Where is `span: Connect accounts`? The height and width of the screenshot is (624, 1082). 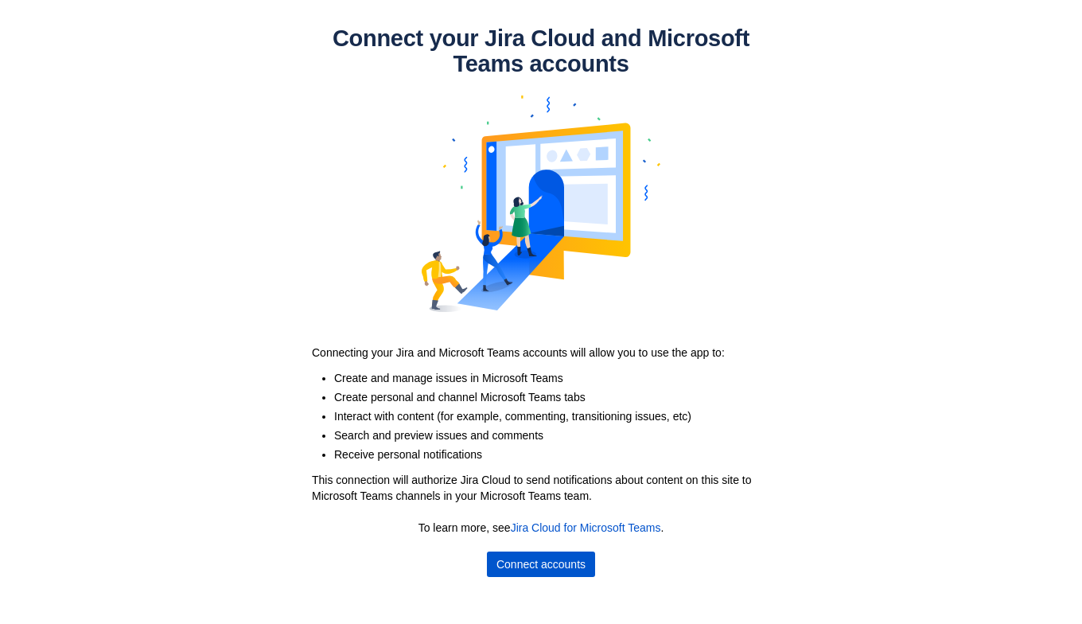
span: Connect accounts is located at coordinates (541, 564).